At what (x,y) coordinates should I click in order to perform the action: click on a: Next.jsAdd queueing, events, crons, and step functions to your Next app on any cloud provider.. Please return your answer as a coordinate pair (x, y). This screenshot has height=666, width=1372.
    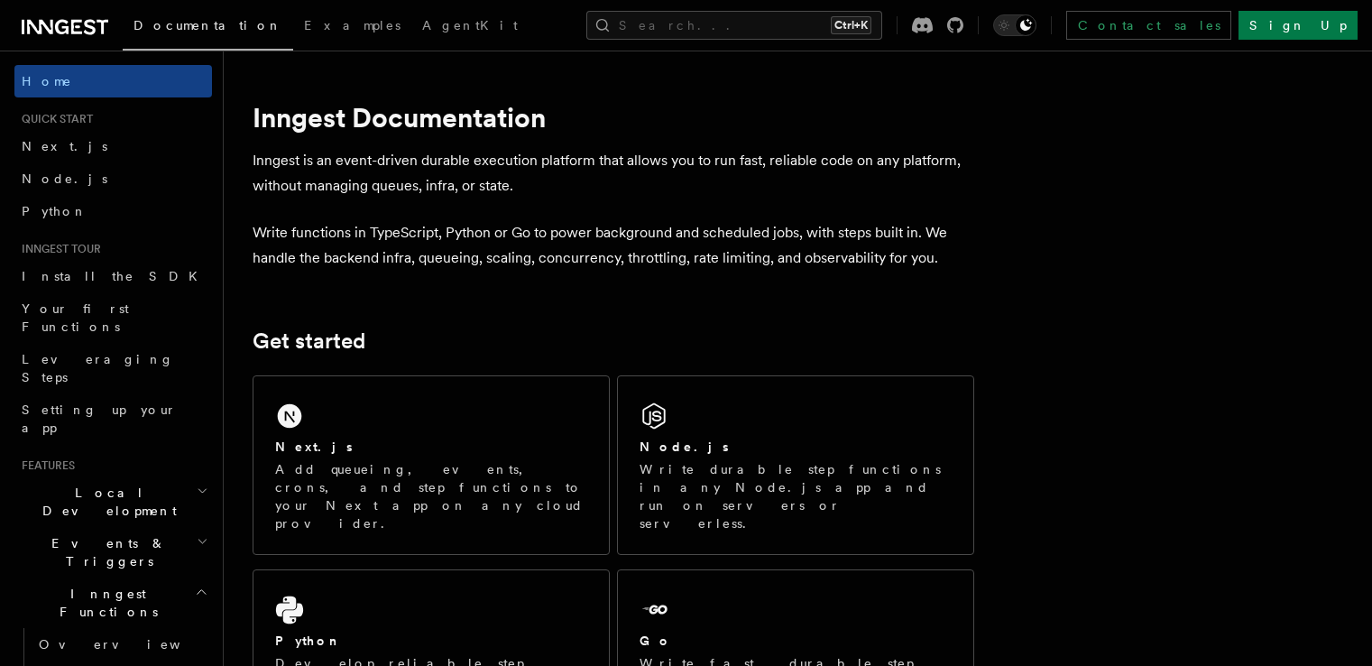
    Looking at the image, I should click on (431, 464).